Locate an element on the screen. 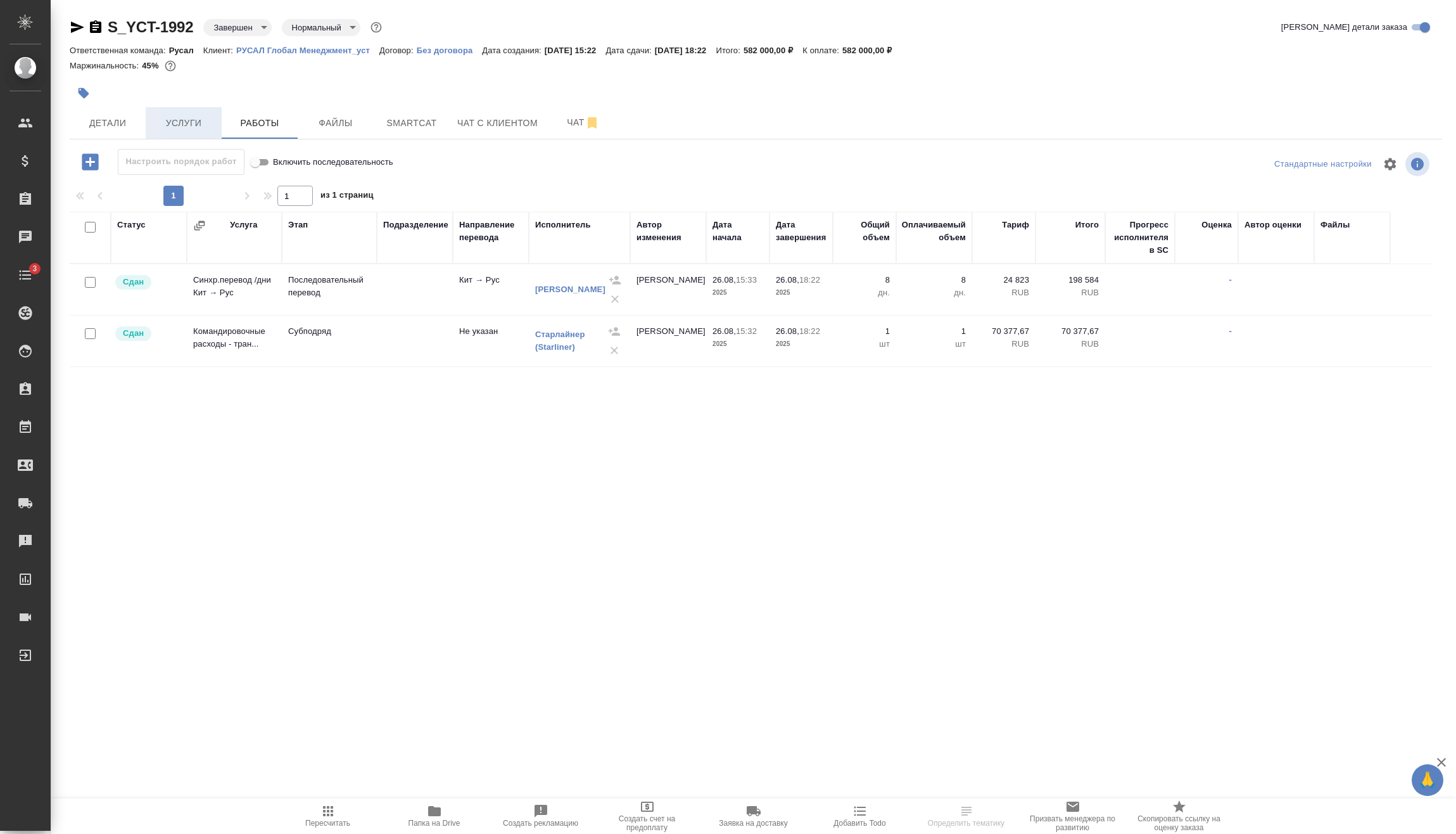  span: Настроить таблицу is located at coordinates (1390, 164).